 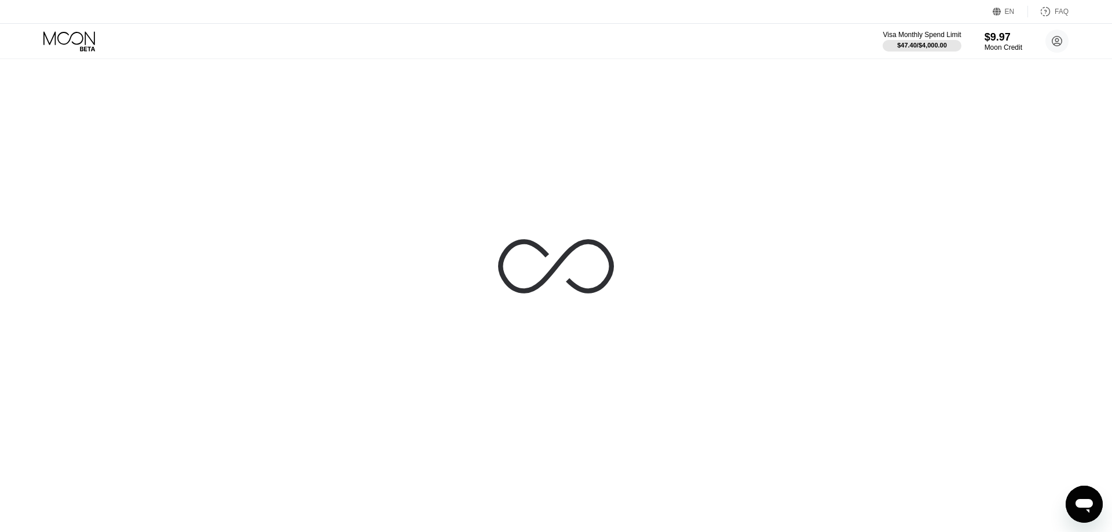 I want to click on div: $47.40 / $4,000.00, so click(x=922, y=45).